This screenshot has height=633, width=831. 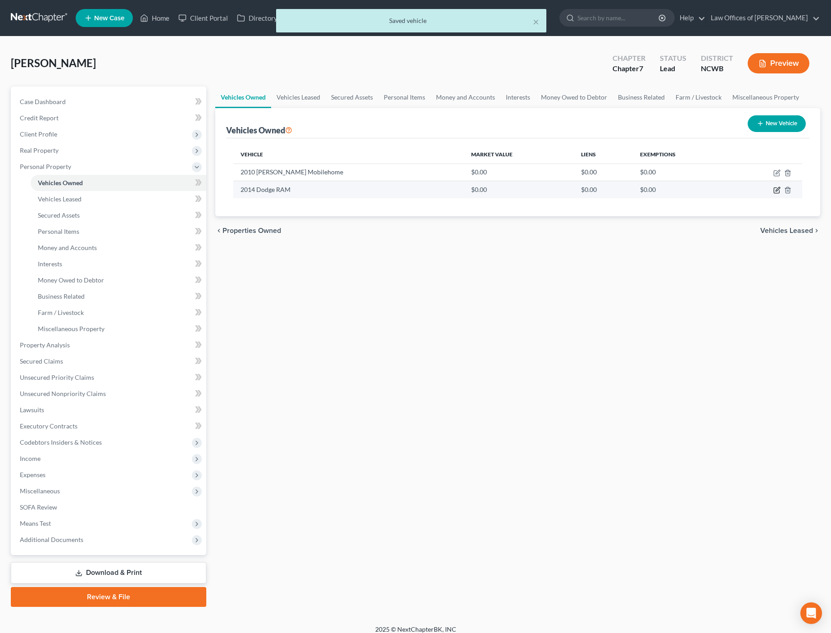 What do you see at coordinates (109, 573) in the screenshot?
I see `a: Download & Print` at bounding box center [109, 573].